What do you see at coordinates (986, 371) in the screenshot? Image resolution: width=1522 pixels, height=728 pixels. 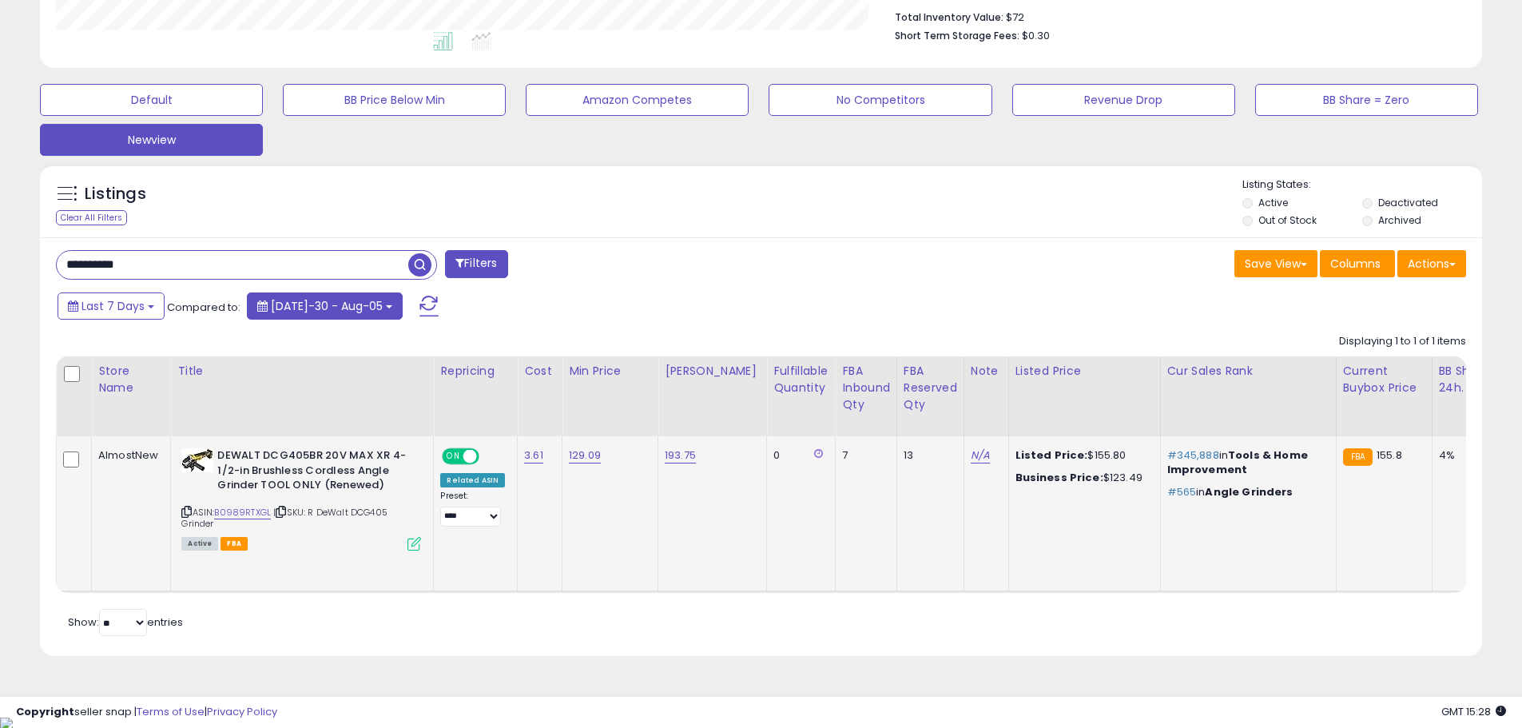 I see `div: Note` at bounding box center [986, 371].